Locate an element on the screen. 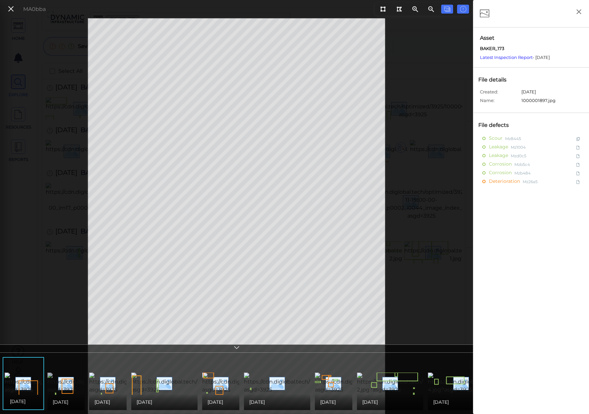 The width and height of the screenshot is (589, 414). span: Scour is located at coordinates (495, 139).